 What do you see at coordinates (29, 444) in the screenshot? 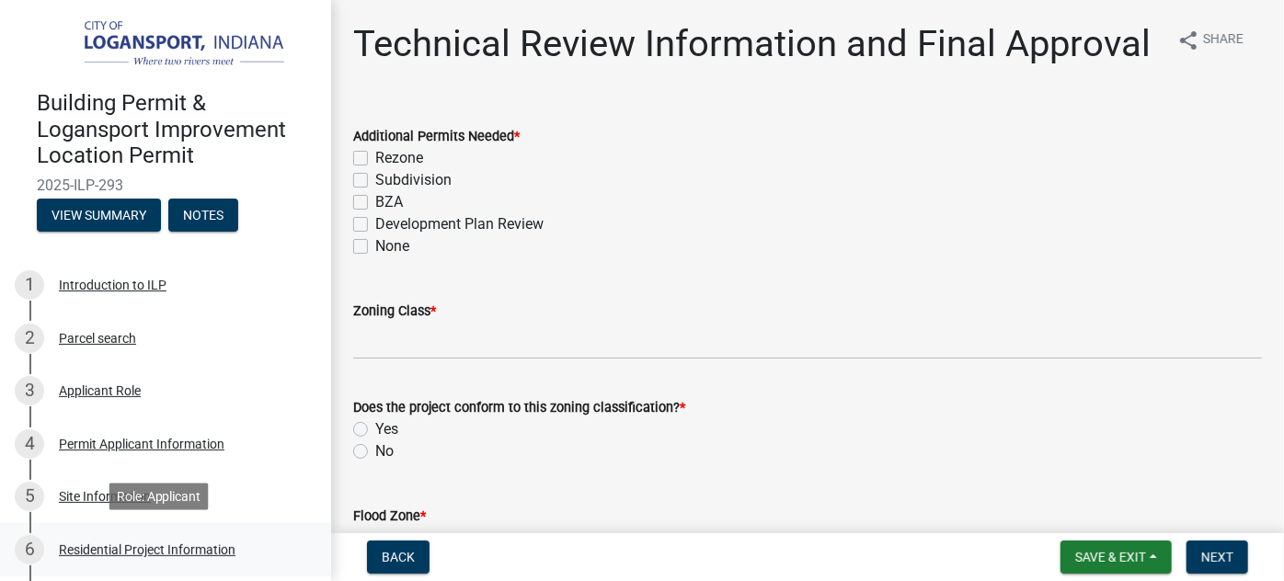
I see `div: 4` at bounding box center [29, 444].